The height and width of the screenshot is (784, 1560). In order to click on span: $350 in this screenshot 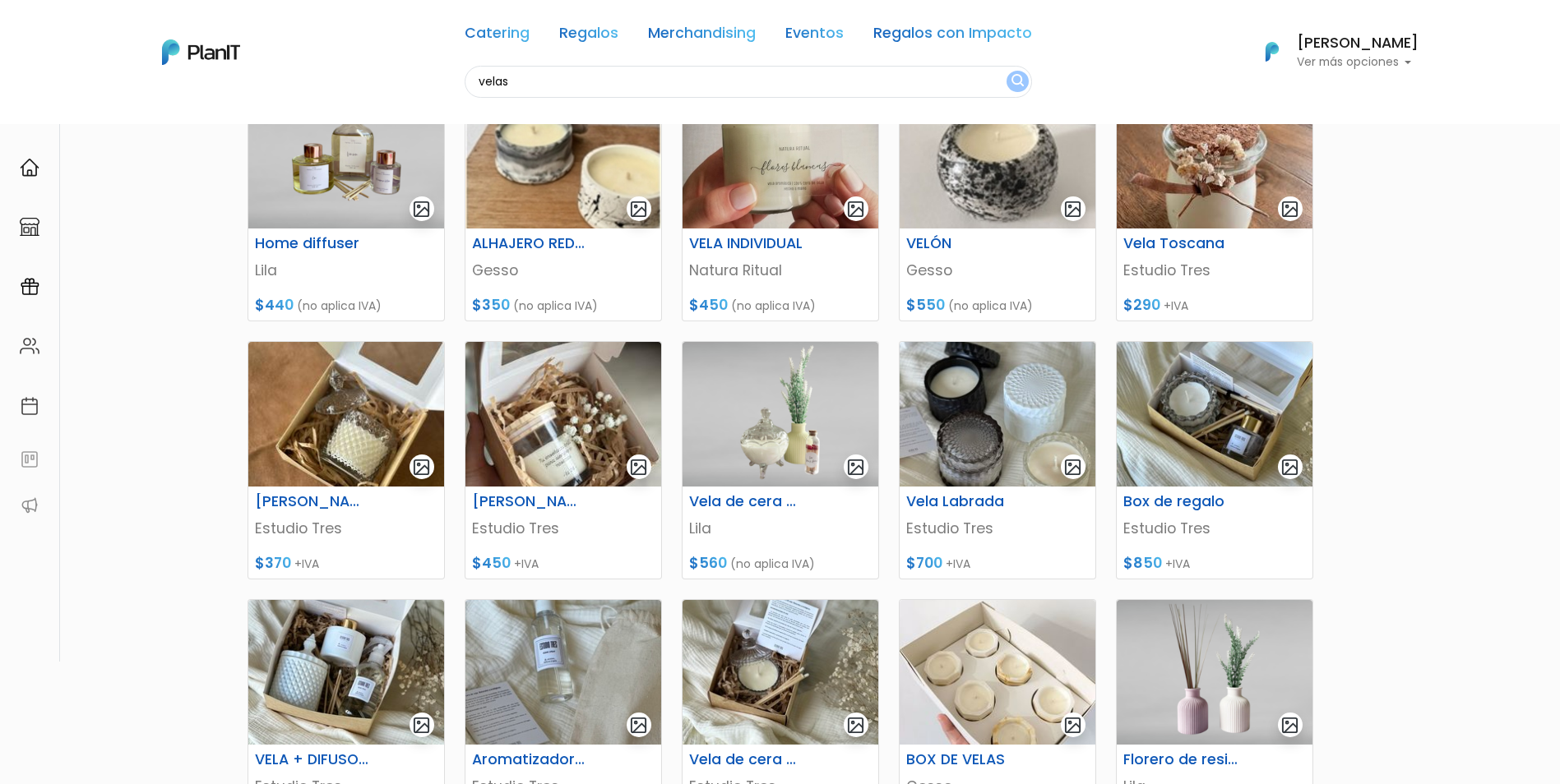, I will do `click(491, 305)`.